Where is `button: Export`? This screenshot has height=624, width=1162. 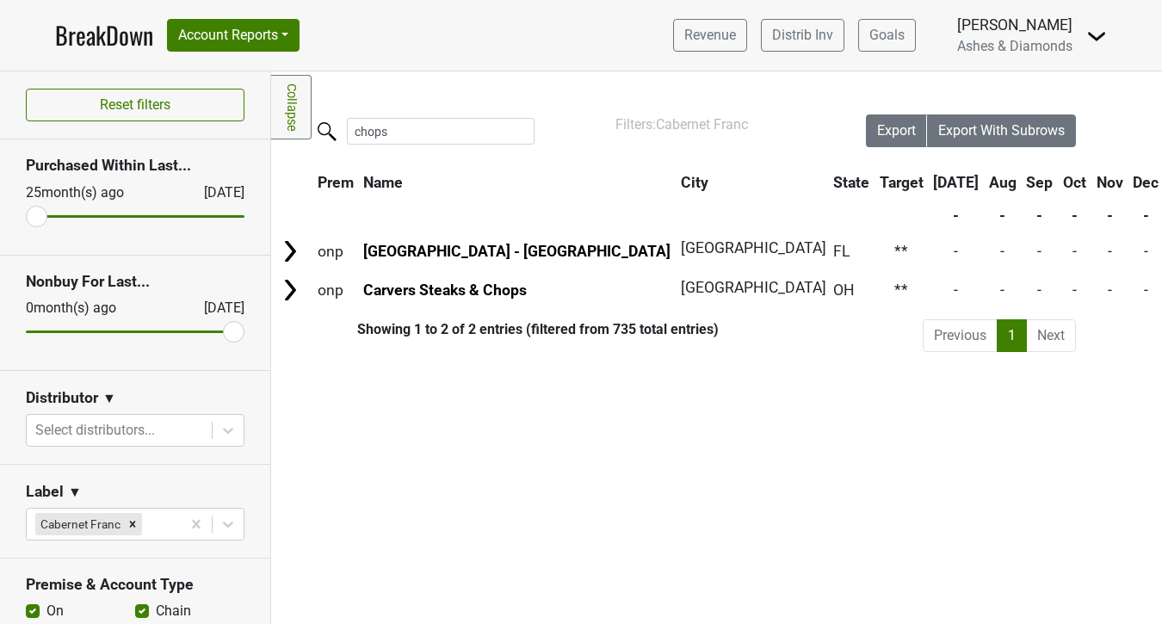 button: Export is located at coordinates (897, 131).